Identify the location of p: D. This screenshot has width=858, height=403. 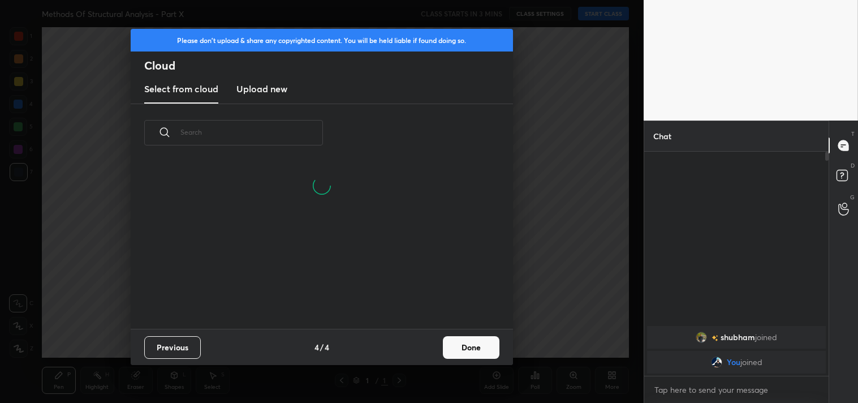
(852, 165).